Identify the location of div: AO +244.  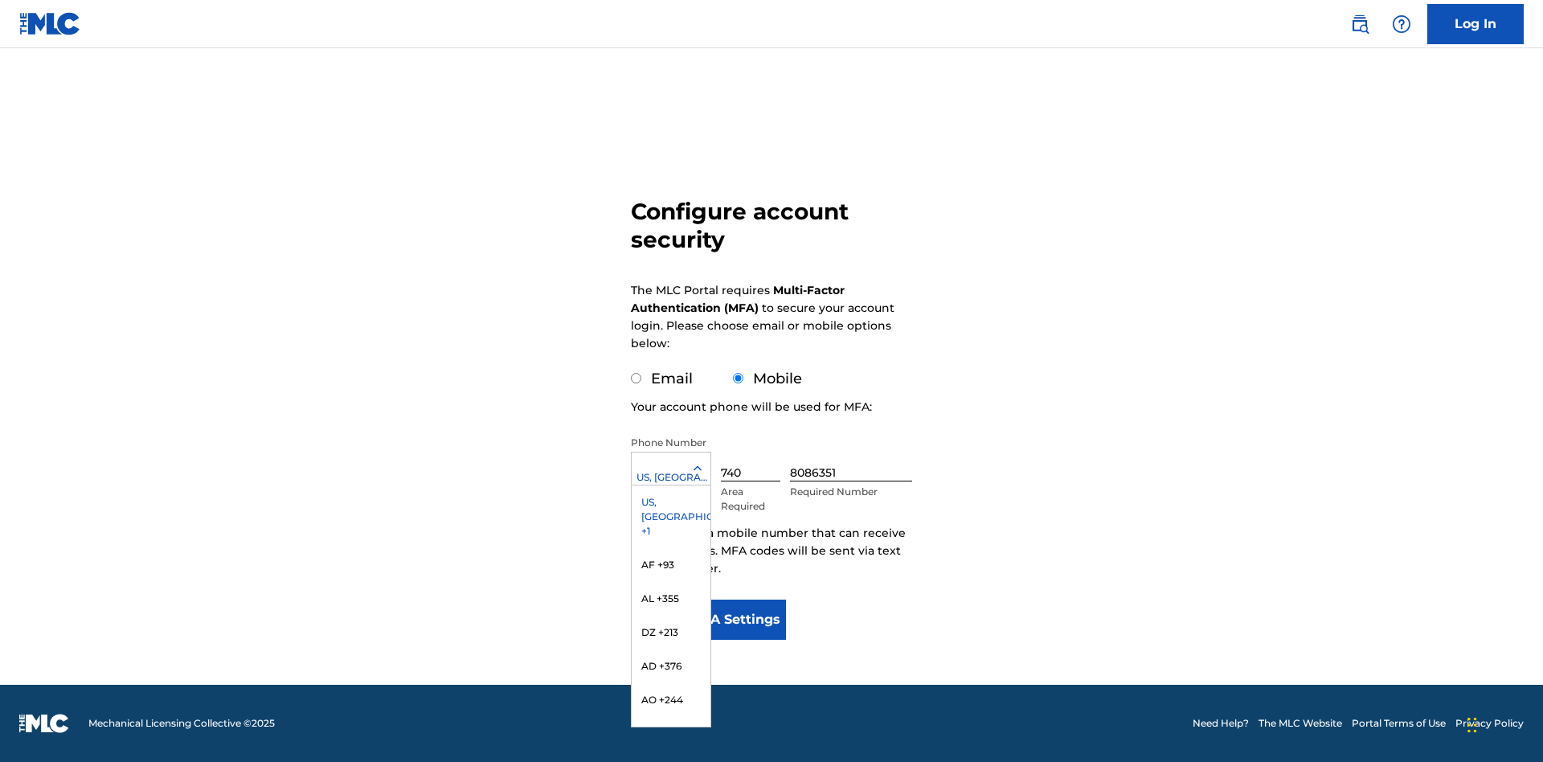
(671, 700).